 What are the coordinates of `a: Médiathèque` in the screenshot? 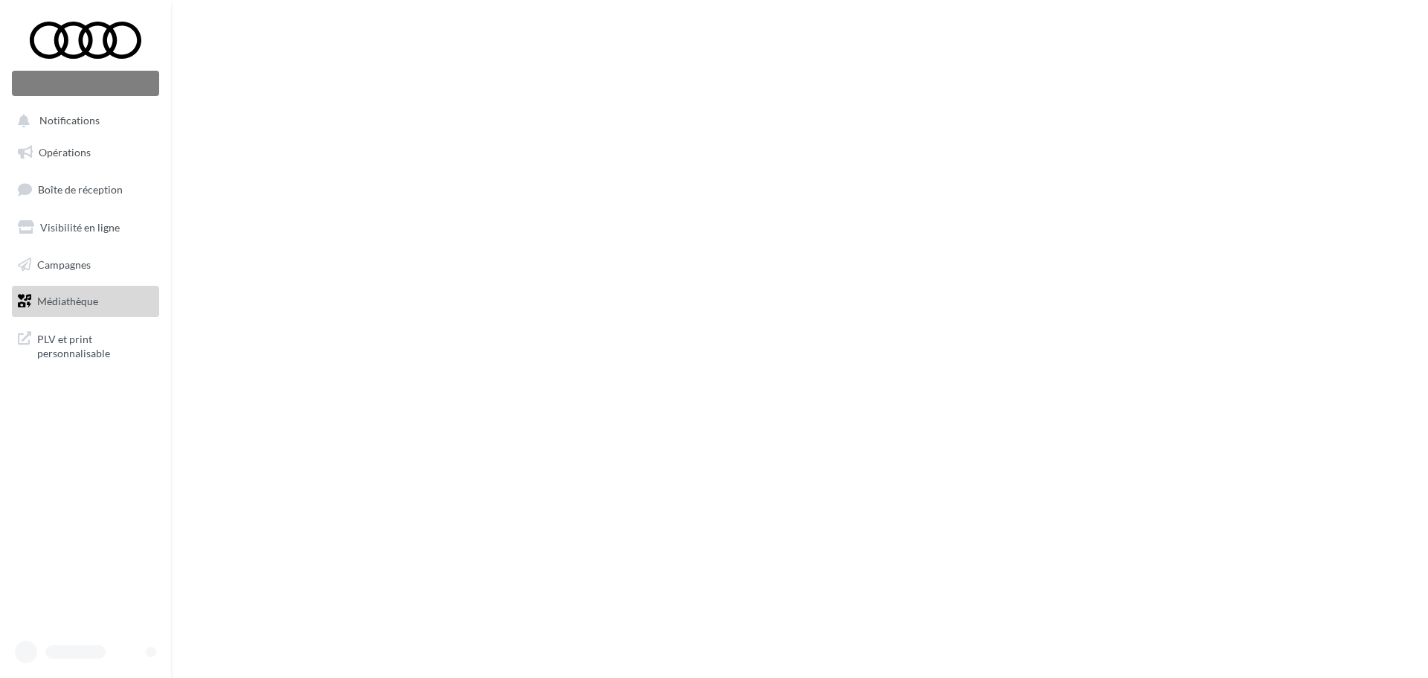 It's located at (86, 301).